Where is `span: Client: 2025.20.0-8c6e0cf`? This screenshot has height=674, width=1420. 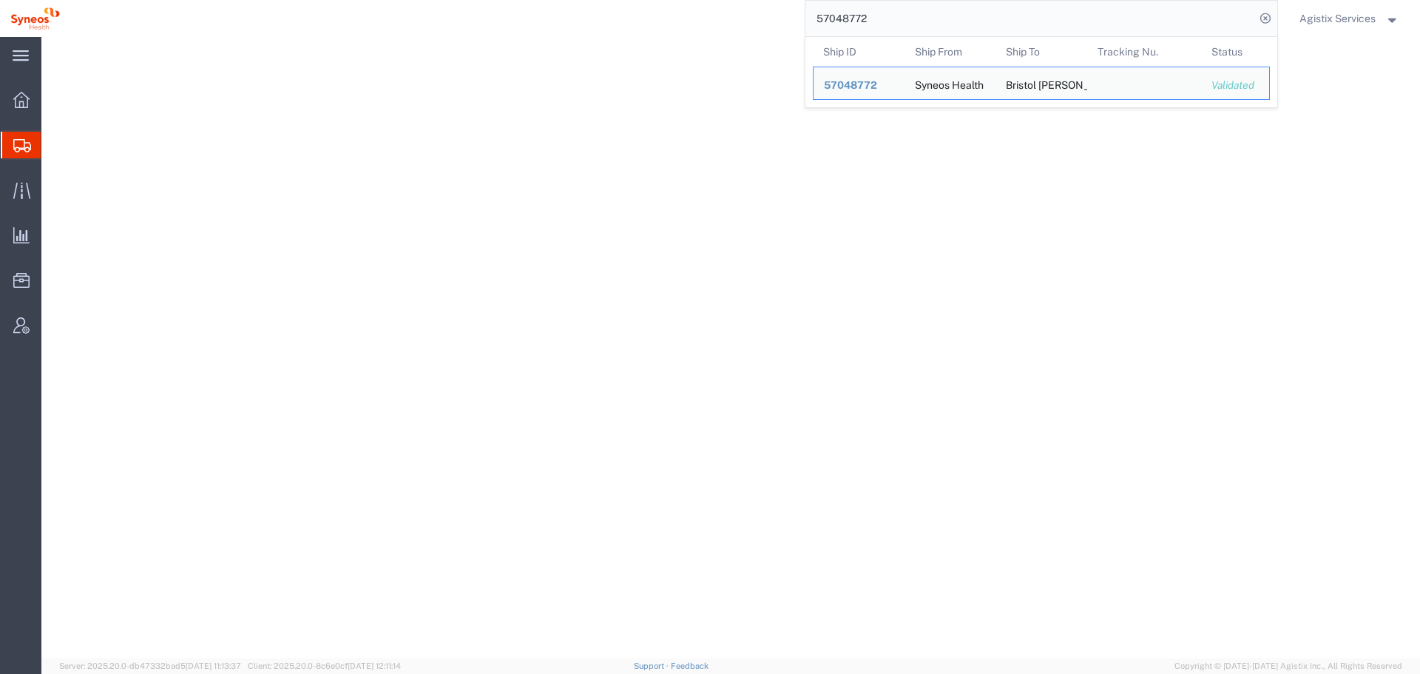 span: Client: 2025.20.0-8c6e0cf is located at coordinates (324, 666).